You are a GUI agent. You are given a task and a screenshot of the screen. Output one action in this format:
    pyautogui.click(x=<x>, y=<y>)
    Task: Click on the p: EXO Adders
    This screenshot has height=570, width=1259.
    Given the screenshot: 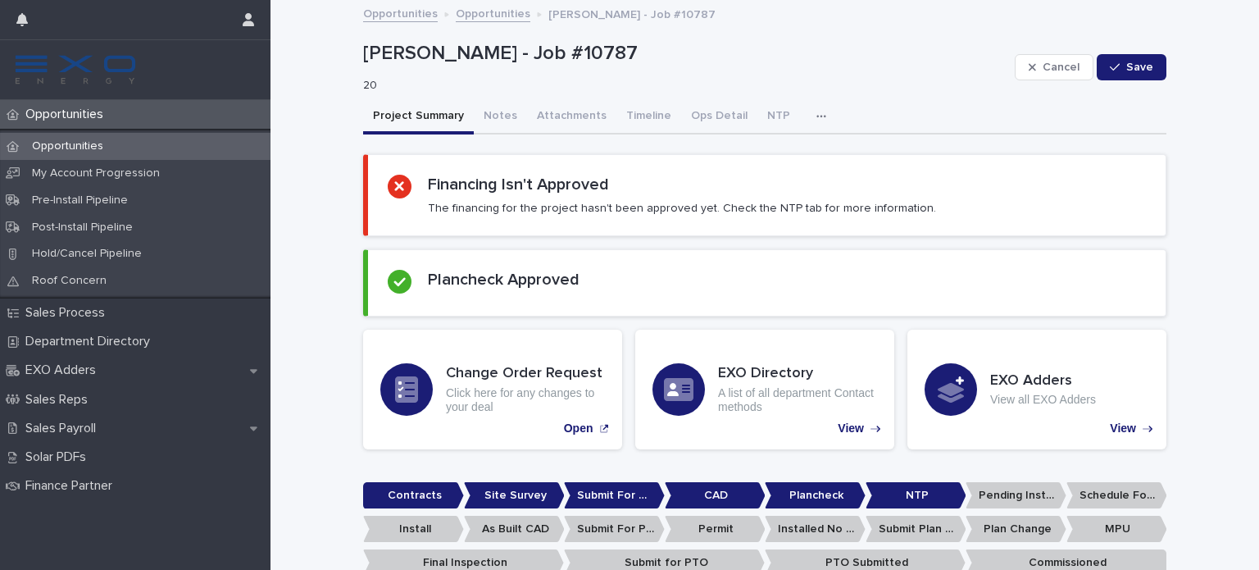 What is the action you would take?
    pyautogui.click(x=64, y=370)
    